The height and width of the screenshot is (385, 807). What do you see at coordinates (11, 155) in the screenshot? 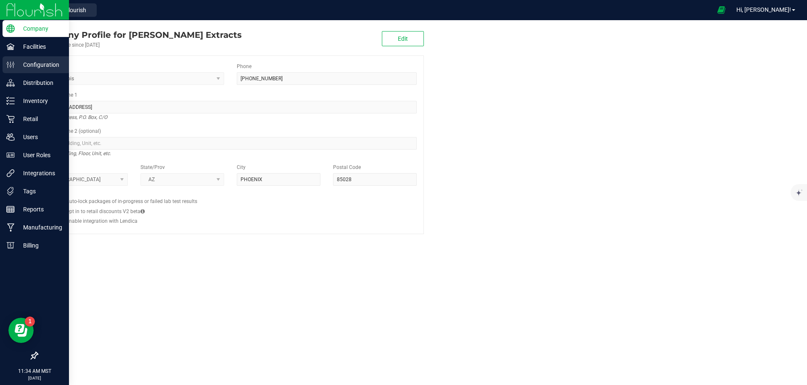
I see `inline-svg: User Roles` at bounding box center [11, 155].